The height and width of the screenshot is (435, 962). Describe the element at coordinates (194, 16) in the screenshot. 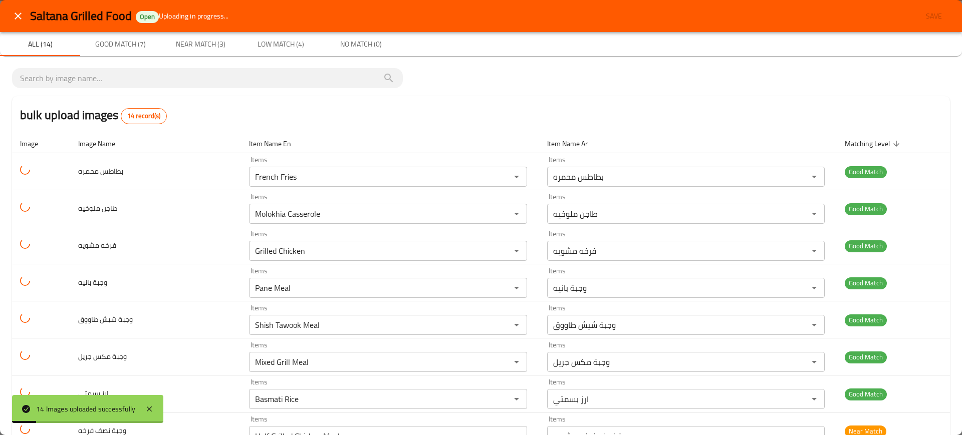

I see `span: Uploading in progress...` at that location.